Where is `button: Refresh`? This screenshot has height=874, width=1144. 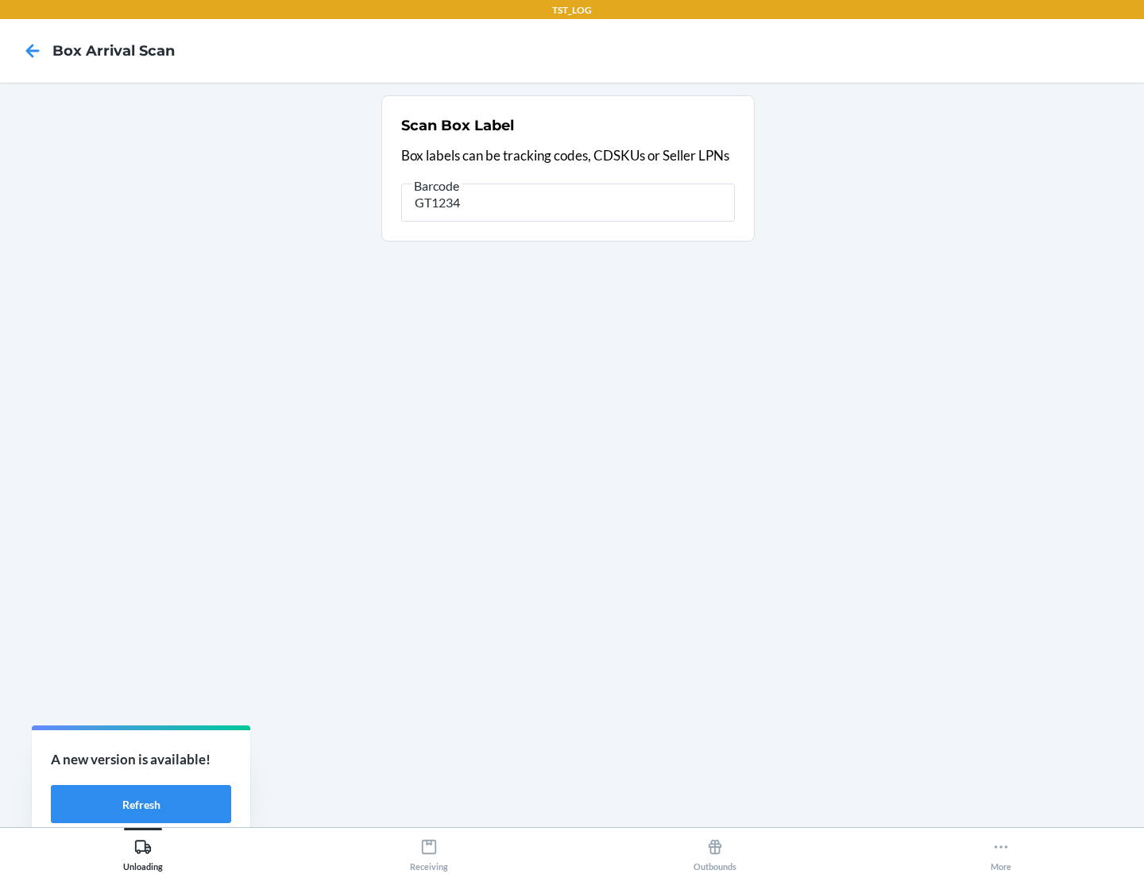
button: Refresh is located at coordinates (141, 804).